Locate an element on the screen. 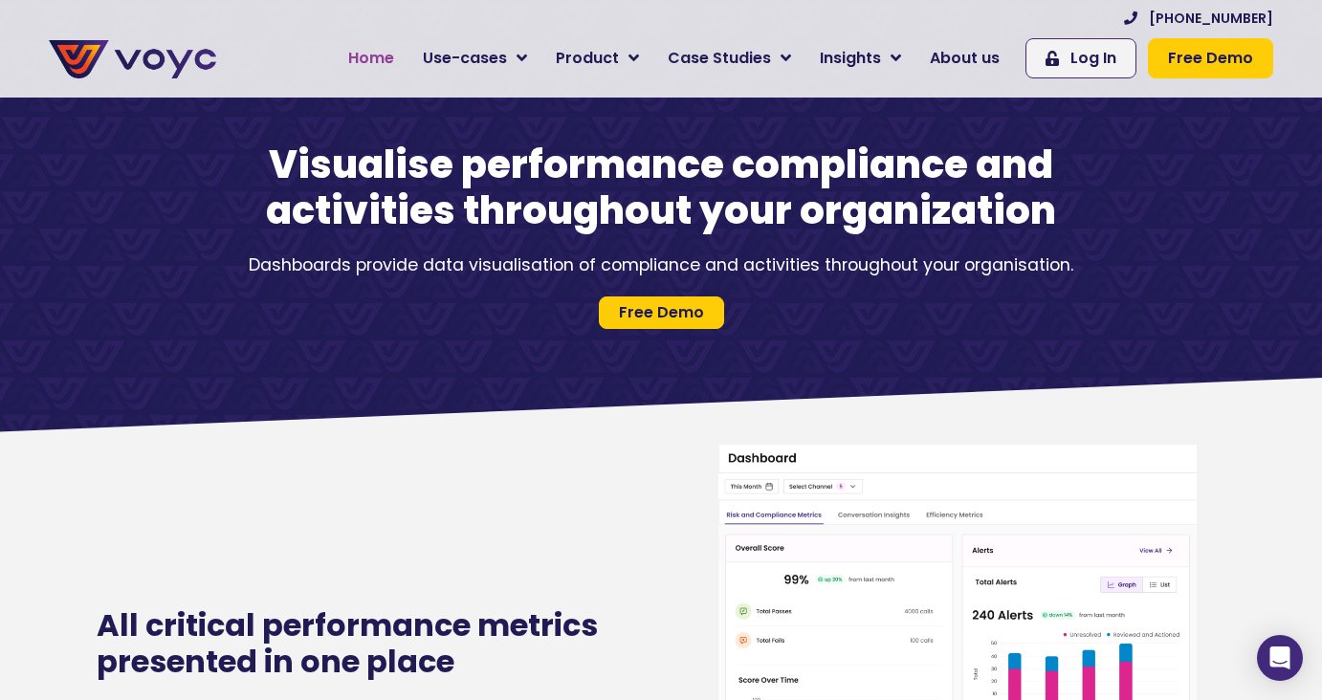  h1: Visualise performance compliance and activities throughout your organization is located at coordinates (661, 187).